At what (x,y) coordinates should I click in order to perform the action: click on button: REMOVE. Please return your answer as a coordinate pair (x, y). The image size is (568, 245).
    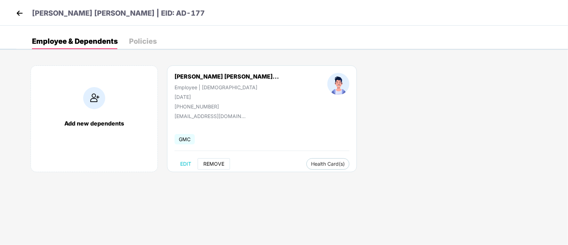
    Looking at the image, I should click on (214, 164).